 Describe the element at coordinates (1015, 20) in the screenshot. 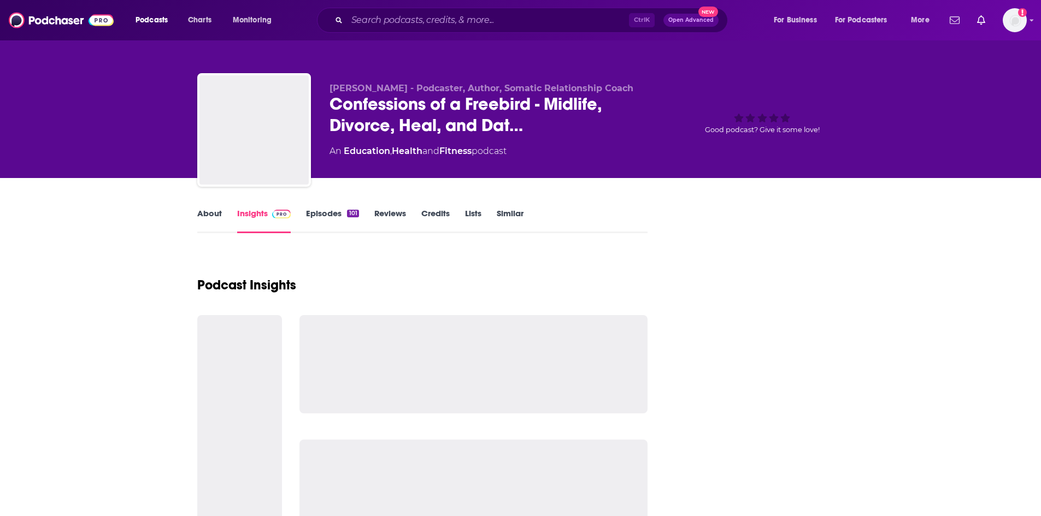

I see `button: Show profile menu` at that location.